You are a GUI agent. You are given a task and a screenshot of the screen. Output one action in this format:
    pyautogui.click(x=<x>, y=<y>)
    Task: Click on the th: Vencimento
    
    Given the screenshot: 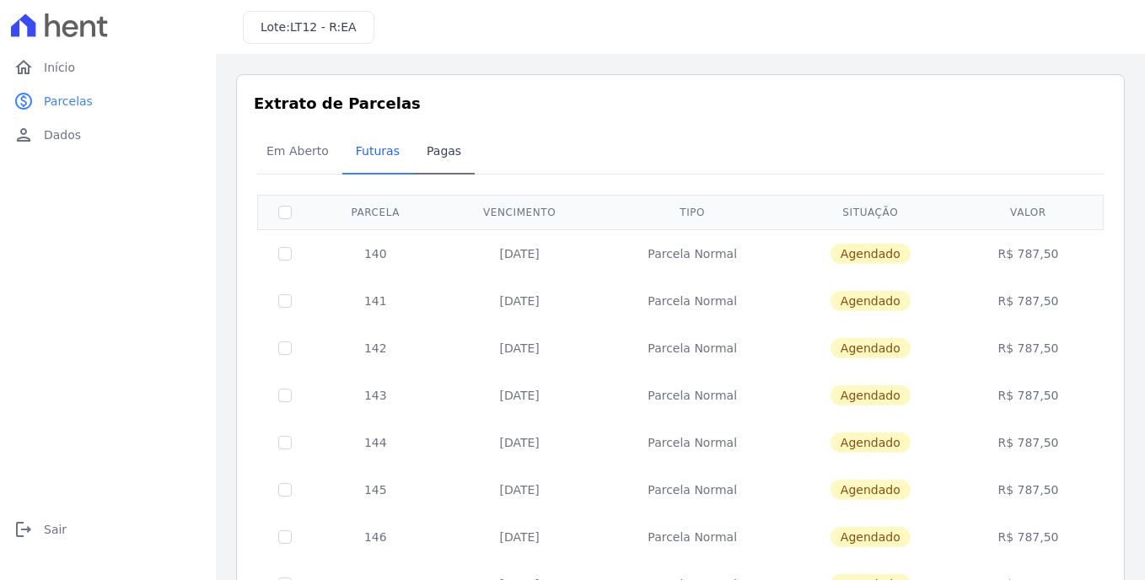 What is the action you would take?
    pyautogui.click(x=519, y=212)
    